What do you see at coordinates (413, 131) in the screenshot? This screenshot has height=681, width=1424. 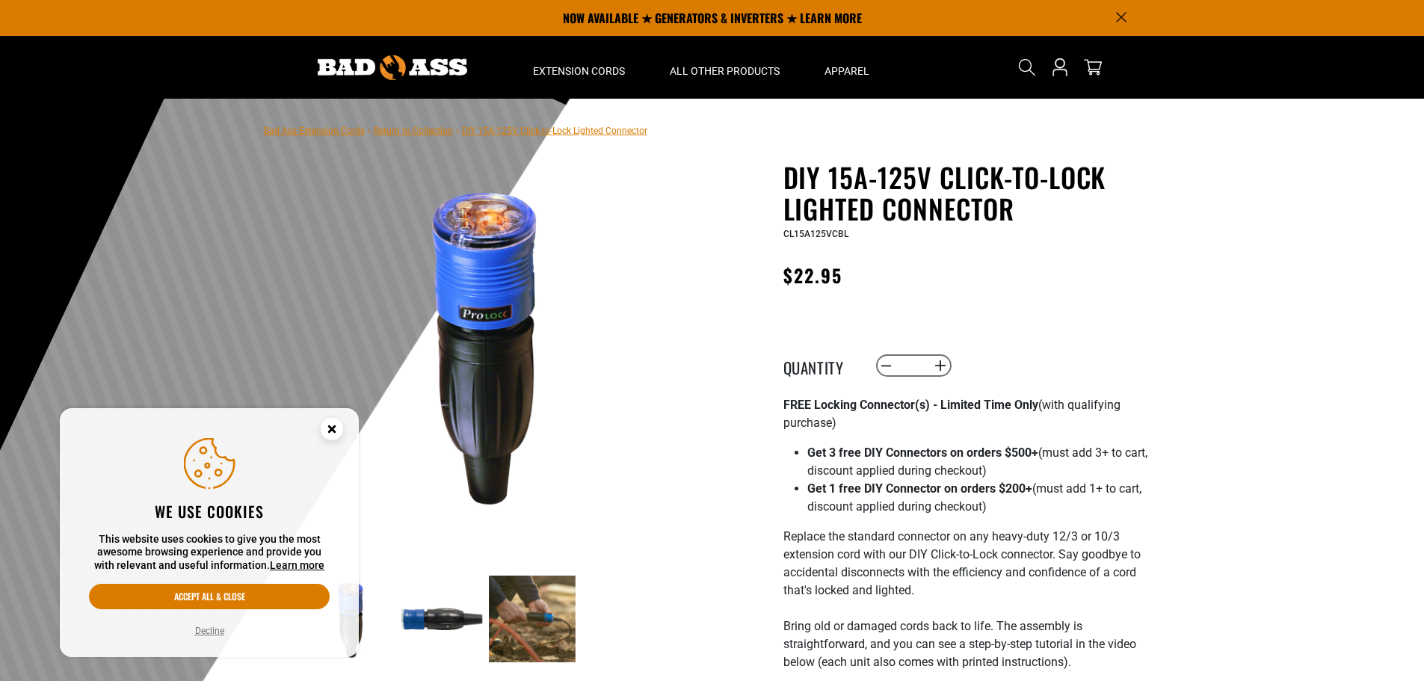 I see `a: Return to Collection` at bounding box center [413, 131].